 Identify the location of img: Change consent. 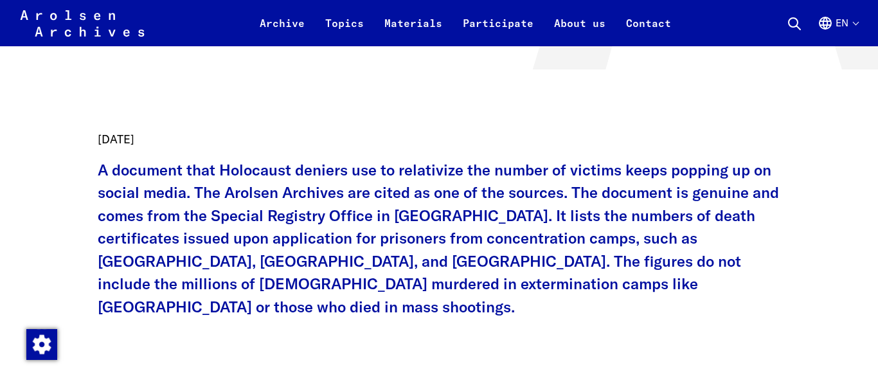
(42, 345).